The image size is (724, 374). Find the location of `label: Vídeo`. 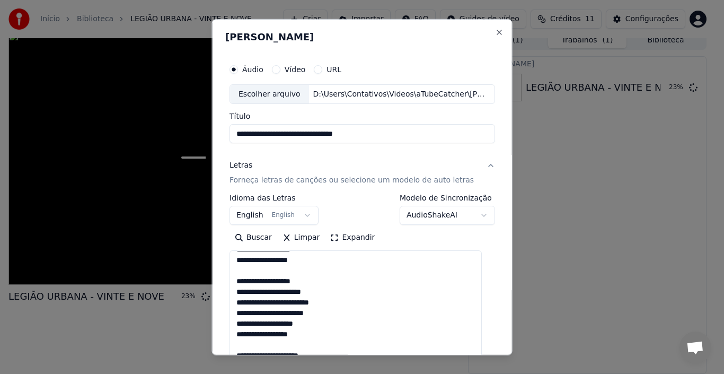

label: Vídeo is located at coordinates (295, 69).